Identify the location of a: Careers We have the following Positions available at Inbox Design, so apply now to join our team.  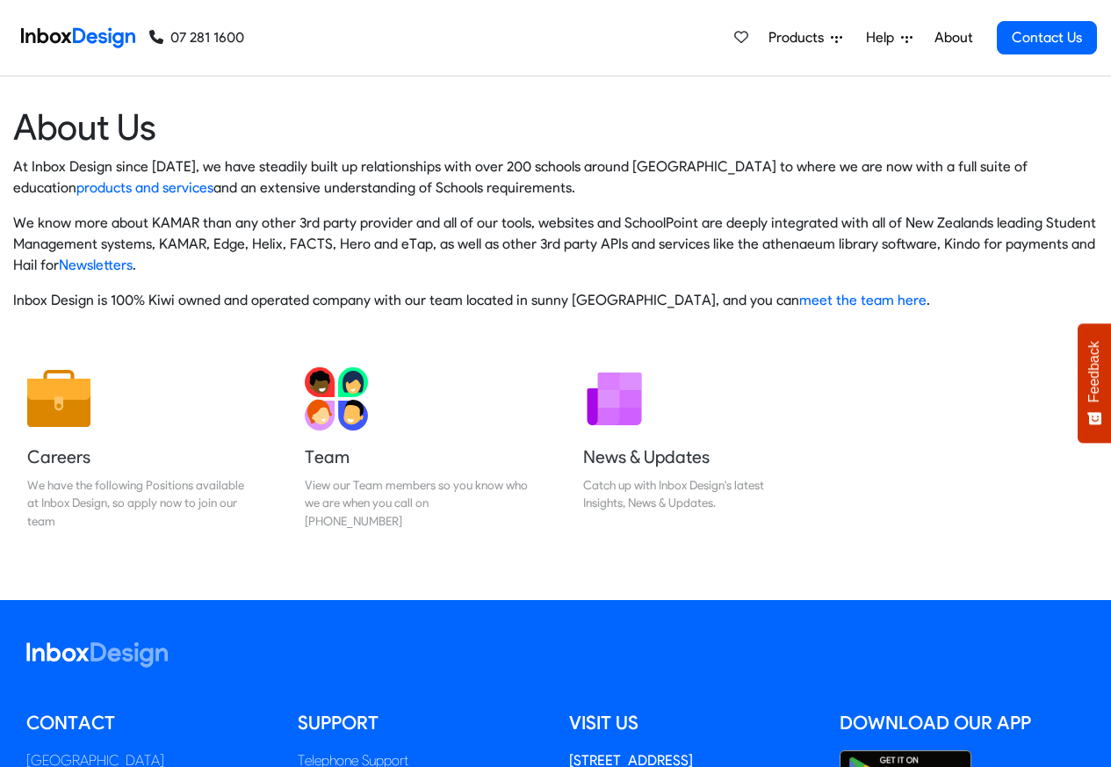
(139, 448).